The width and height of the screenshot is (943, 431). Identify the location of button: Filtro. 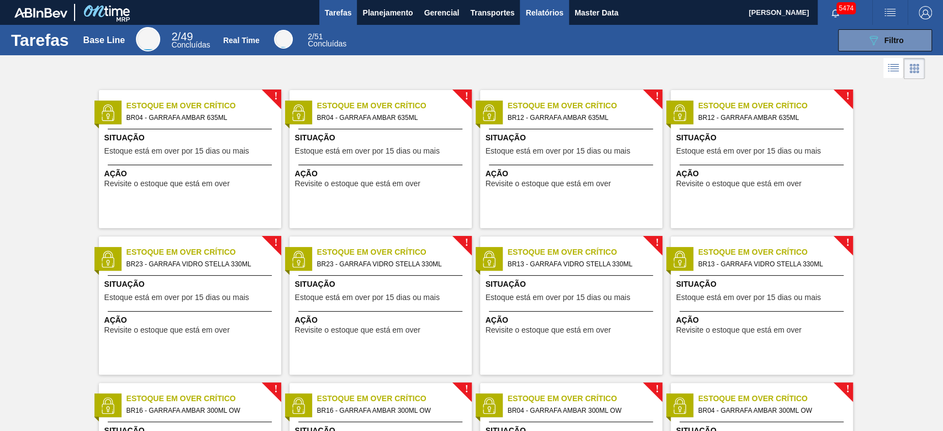
(885, 40).